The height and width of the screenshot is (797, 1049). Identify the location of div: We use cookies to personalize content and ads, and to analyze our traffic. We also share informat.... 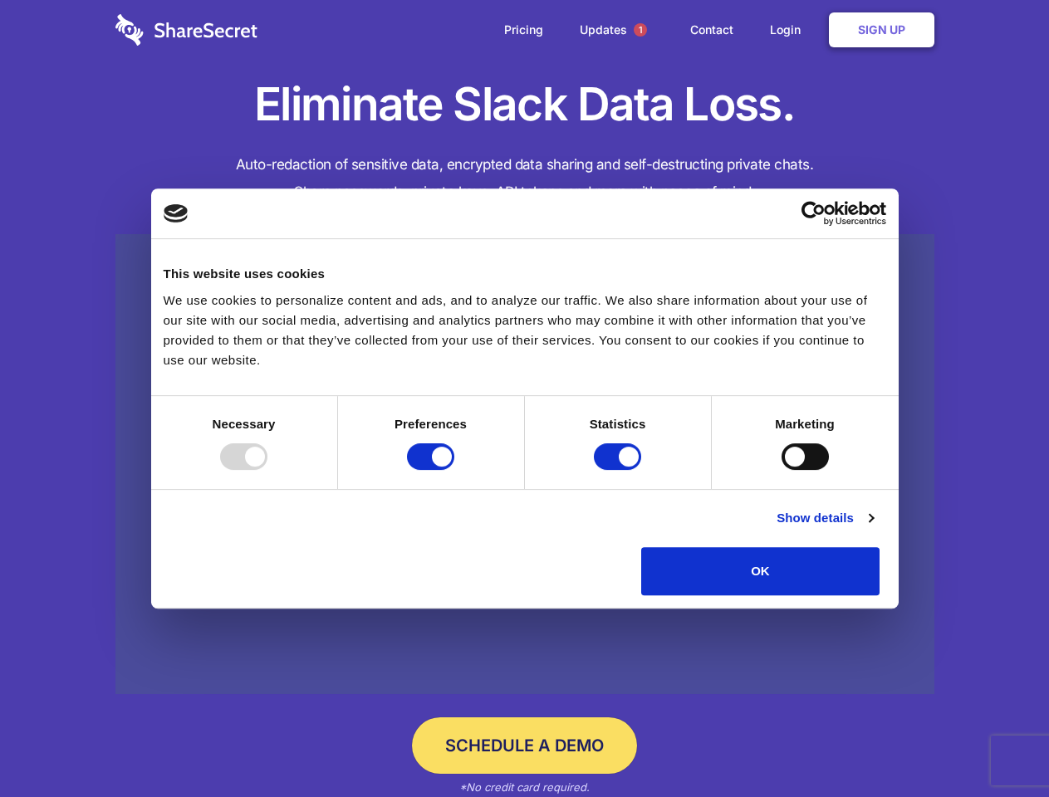
(525, 331).